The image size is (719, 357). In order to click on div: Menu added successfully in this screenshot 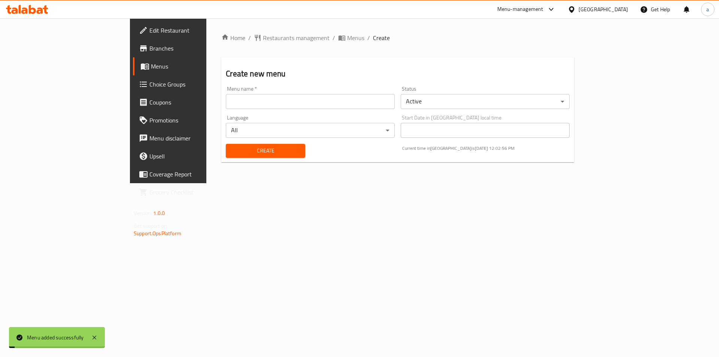, I will do `click(55, 338)`.